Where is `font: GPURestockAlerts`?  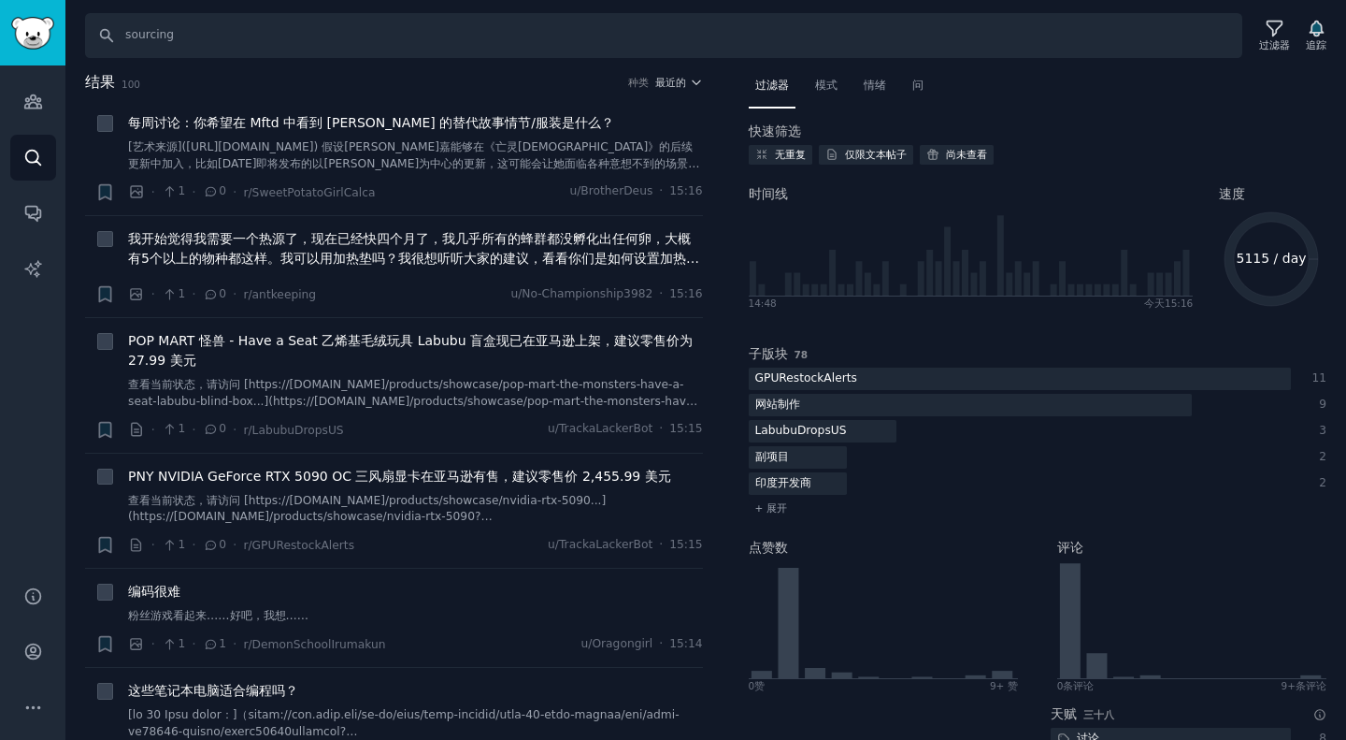 font: GPURestockAlerts is located at coordinates (806, 378).